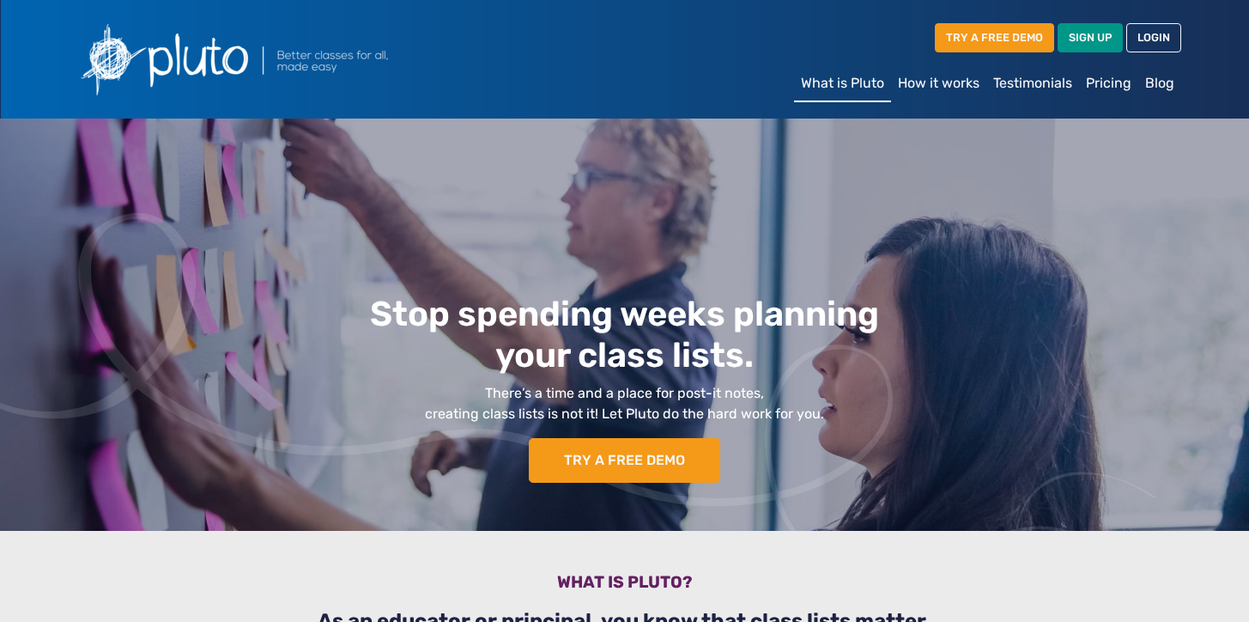 Image resolution: width=1249 pixels, height=622 pixels. Describe the element at coordinates (1091, 37) in the screenshot. I see `a: SIGN UP` at that location.